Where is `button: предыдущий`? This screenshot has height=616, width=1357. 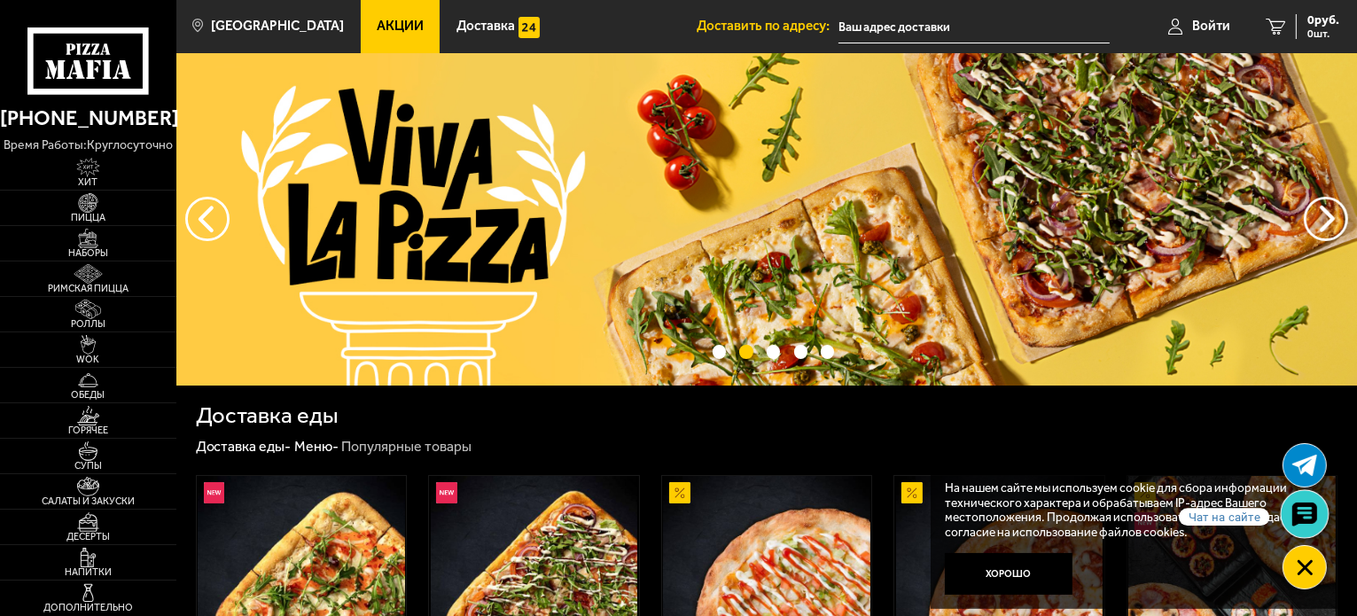
button: предыдущий is located at coordinates (1326, 219).